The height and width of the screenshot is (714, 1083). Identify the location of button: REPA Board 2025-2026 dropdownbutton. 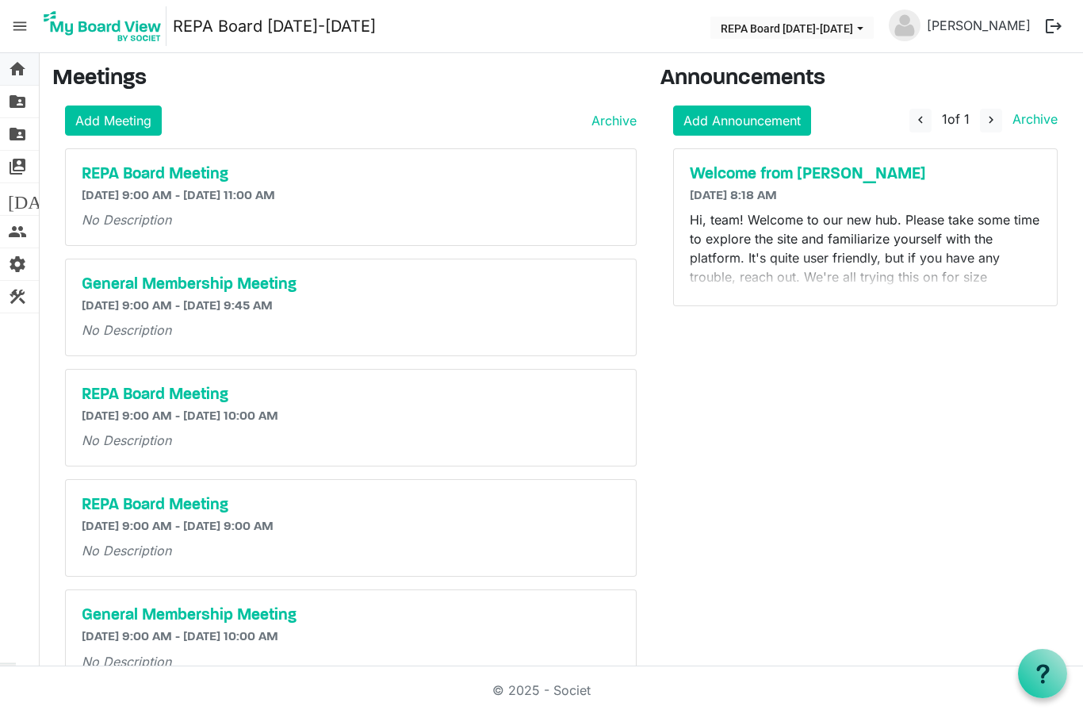
(792, 28).